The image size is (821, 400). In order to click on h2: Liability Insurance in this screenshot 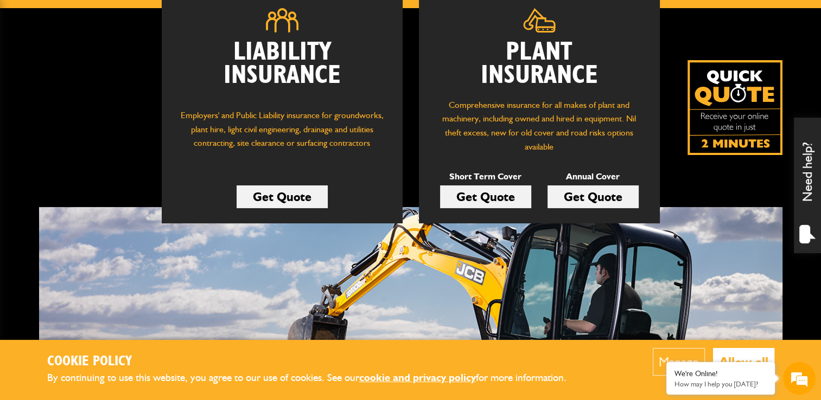, I will do `click(282, 69)`.